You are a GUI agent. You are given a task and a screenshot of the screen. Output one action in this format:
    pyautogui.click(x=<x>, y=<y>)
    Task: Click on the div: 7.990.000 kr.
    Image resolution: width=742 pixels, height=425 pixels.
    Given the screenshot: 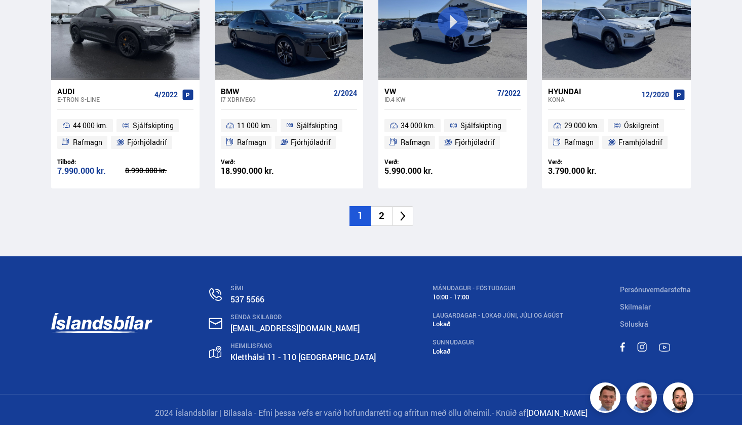 What is the action you would take?
    pyautogui.click(x=91, y=171)
    